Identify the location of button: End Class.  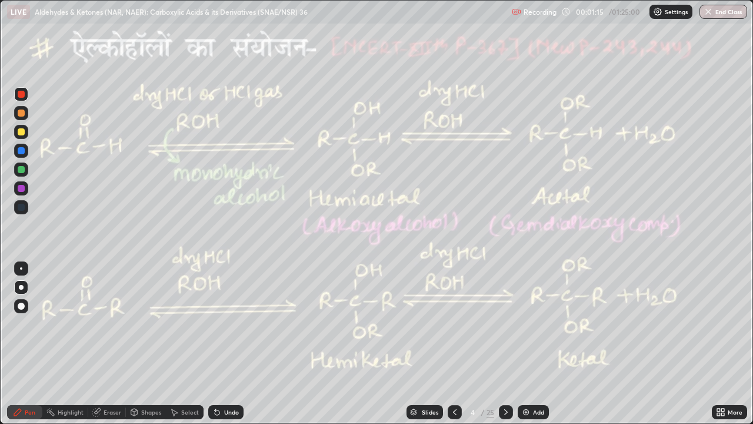
(723, 12).